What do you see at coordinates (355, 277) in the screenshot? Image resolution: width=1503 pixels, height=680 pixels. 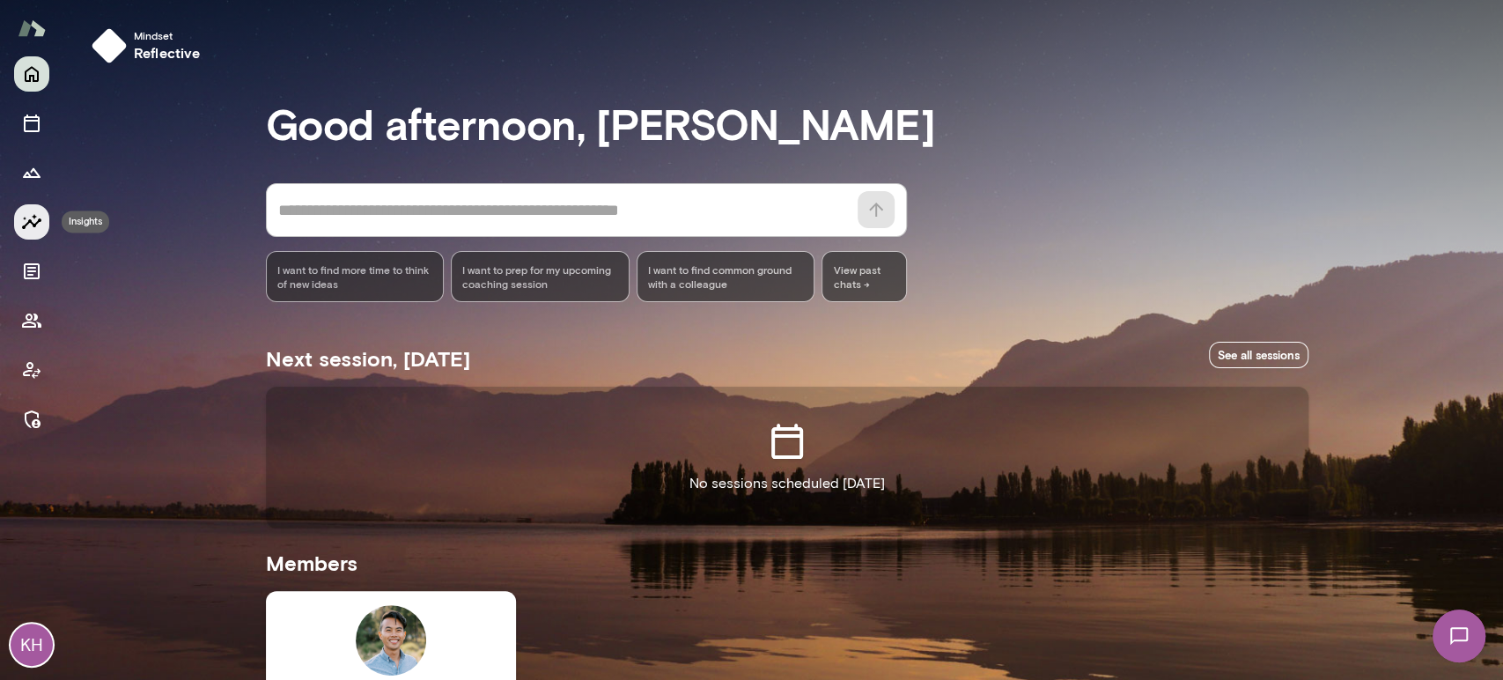 I see `span: I want to find more time to think of new ideas` at bounding box center [355, 277].